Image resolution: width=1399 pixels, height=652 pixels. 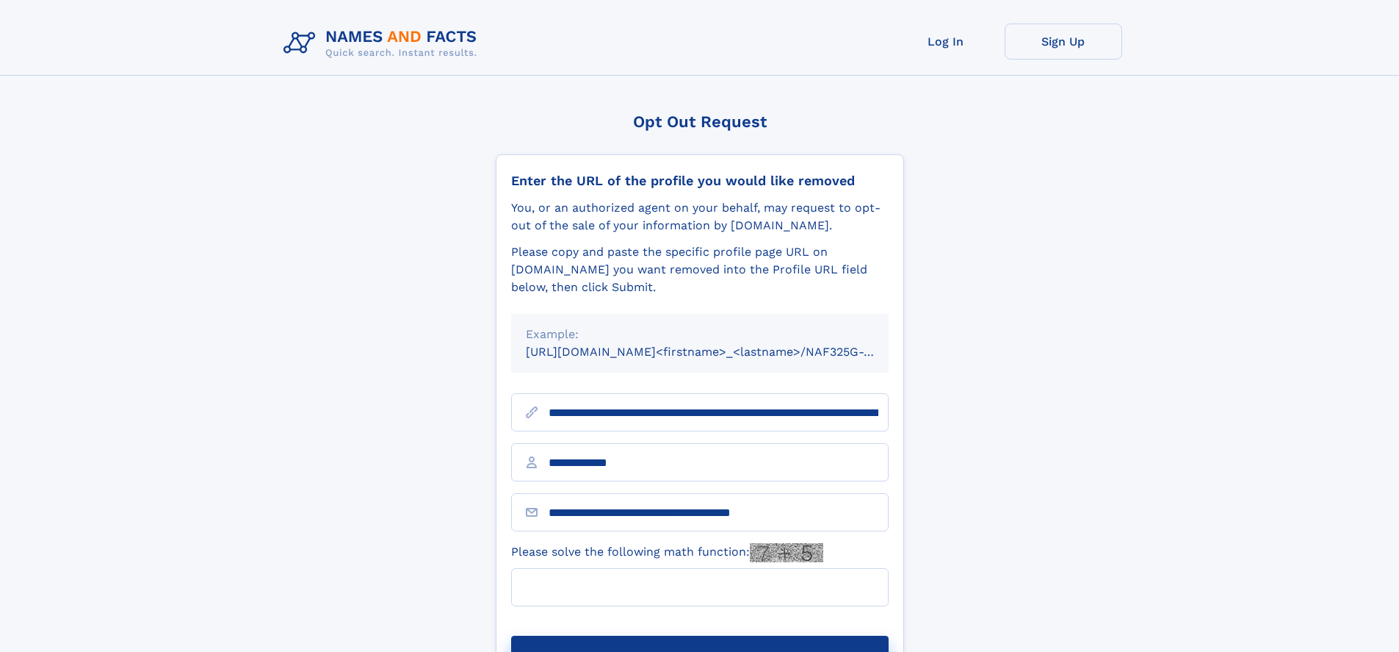 I want to click on div: Enter the URL of the profile you would like removed, so click(x=700, y=181).